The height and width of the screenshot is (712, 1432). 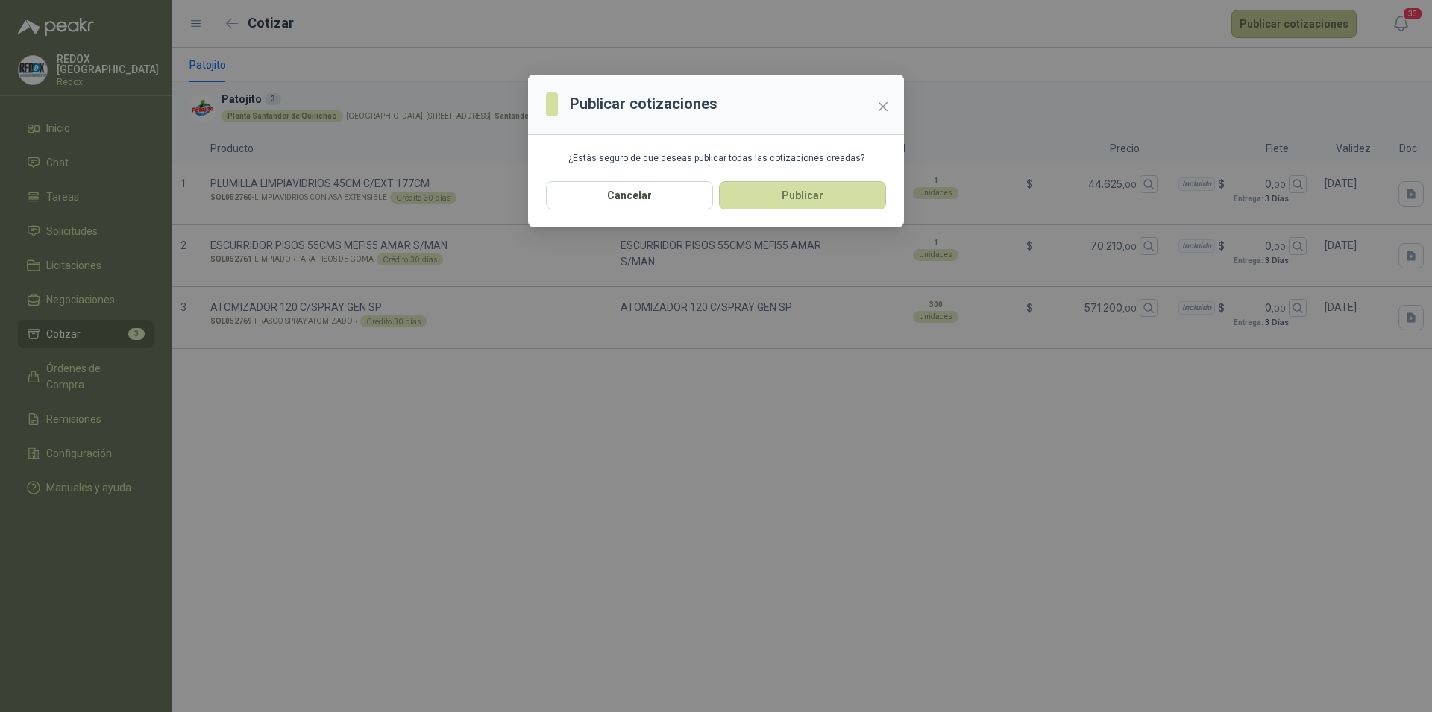 What do you see at coordinates (803, 195) in the screenshot?
I see `button: Publicar` at bounding box center [803, 195].